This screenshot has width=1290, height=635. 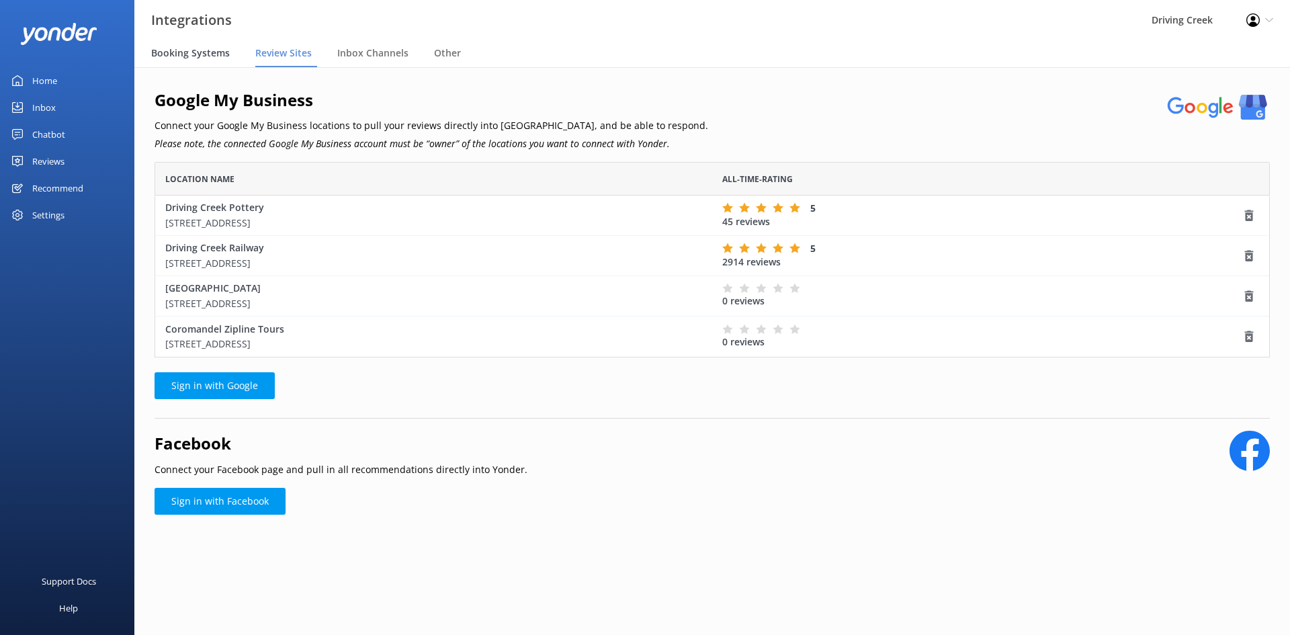 What do you see at coordinates (191, 20) in the screenshot?
I see `h3: Integrations` at bounding box center [191, 20].